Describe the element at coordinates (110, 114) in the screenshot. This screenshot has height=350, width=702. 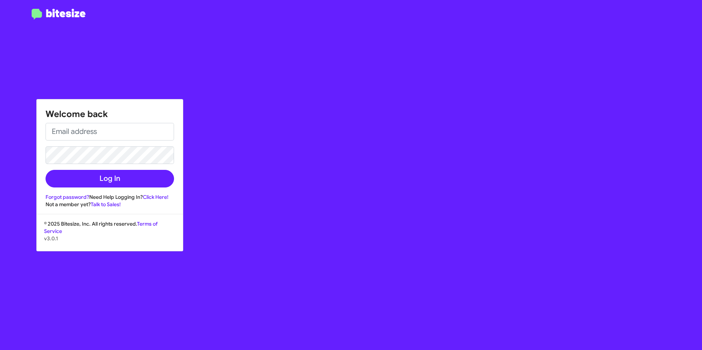
I see `h1: Welcome back` at that location.